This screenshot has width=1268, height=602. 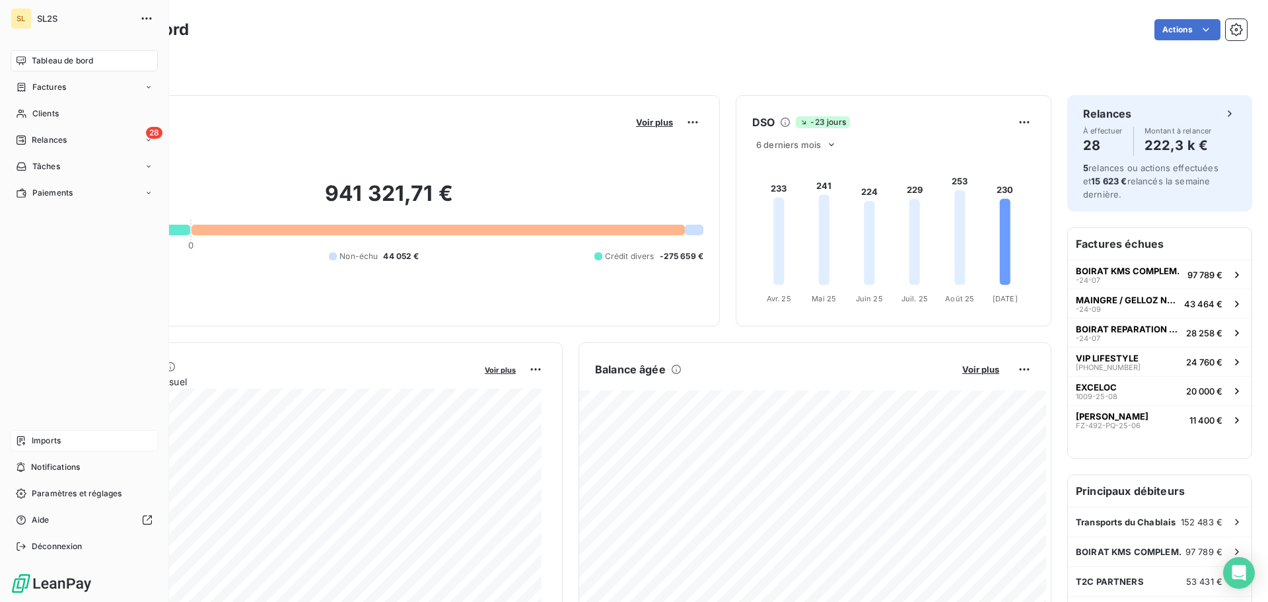 What do you see at coordinates (824, 299) in the screenshot?
I see `tspan: Mai 25` at bounding box center [824, 299].